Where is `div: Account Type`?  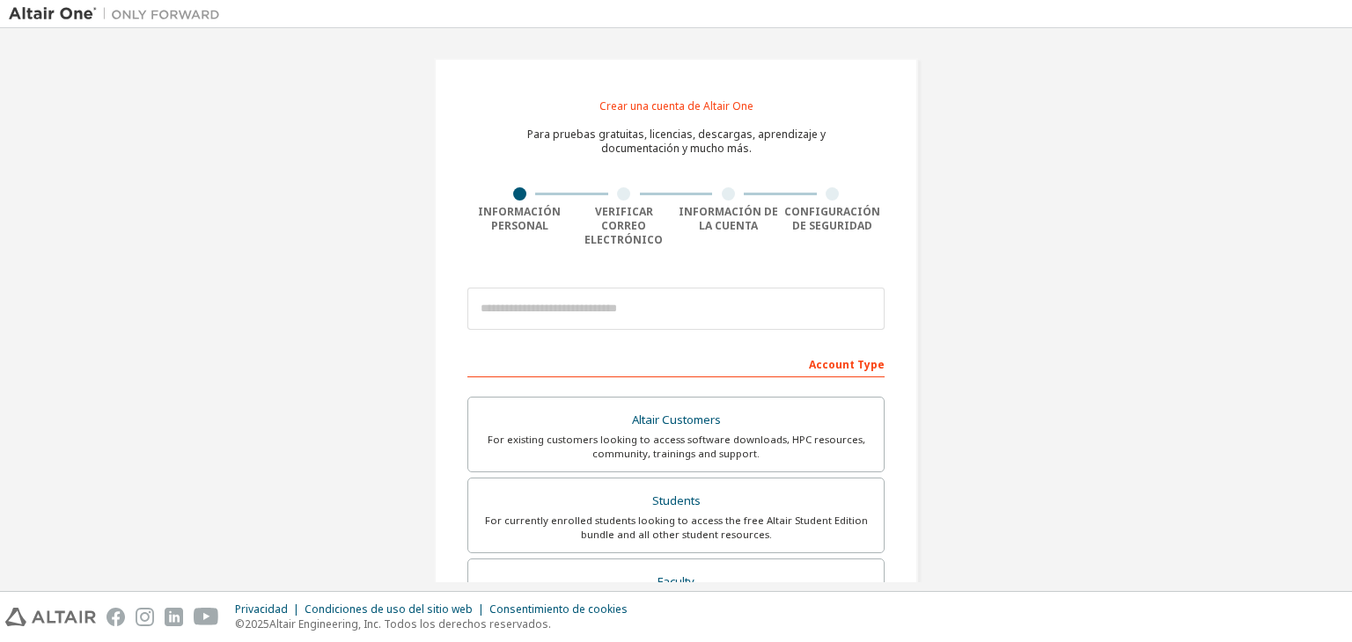
div: Account Type is located at coordinates (676, 363).